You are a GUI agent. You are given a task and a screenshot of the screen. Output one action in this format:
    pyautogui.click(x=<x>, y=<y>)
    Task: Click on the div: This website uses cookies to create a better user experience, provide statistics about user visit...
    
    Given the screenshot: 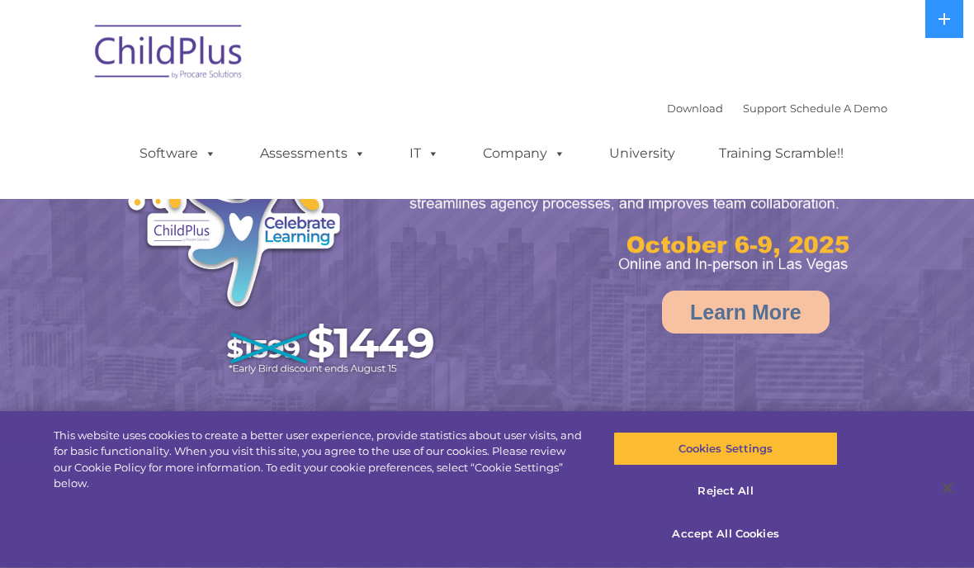 What is the action you would take?
    pyautogui.click(x=319, y=460)
    